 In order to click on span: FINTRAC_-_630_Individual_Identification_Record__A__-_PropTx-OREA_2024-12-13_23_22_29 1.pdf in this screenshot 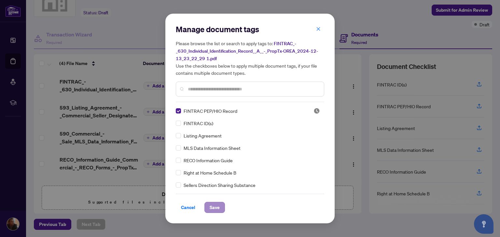, I will do `click(247, 51)`.